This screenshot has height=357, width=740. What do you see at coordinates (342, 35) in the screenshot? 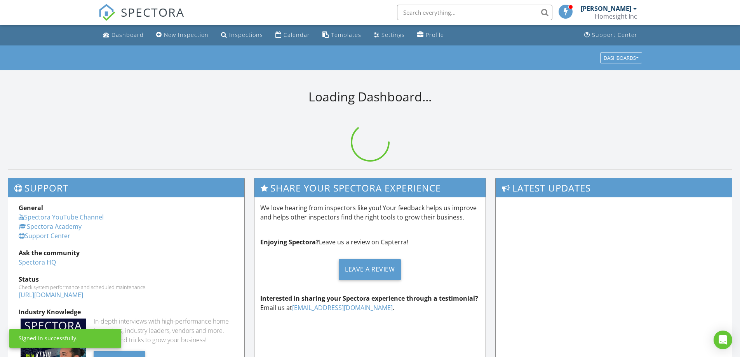
I see `a: Templates` at bounding box center [342, 35].